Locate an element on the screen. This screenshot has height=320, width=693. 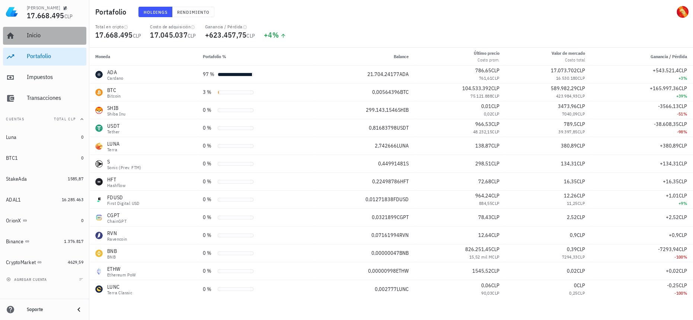
span: 761,61 is located at coordinates (485, 78).